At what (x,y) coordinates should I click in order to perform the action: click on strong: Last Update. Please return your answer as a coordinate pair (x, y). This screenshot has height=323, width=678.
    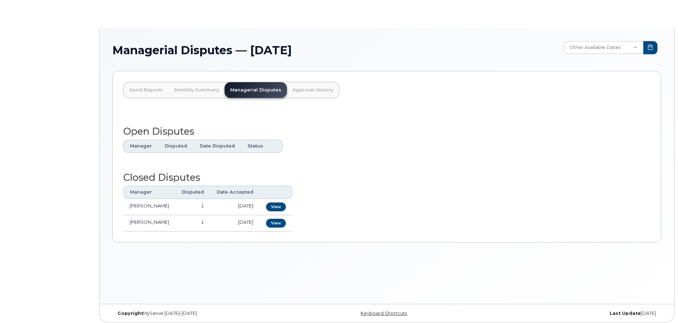
    Looking at the image, I should click on (626, 313).